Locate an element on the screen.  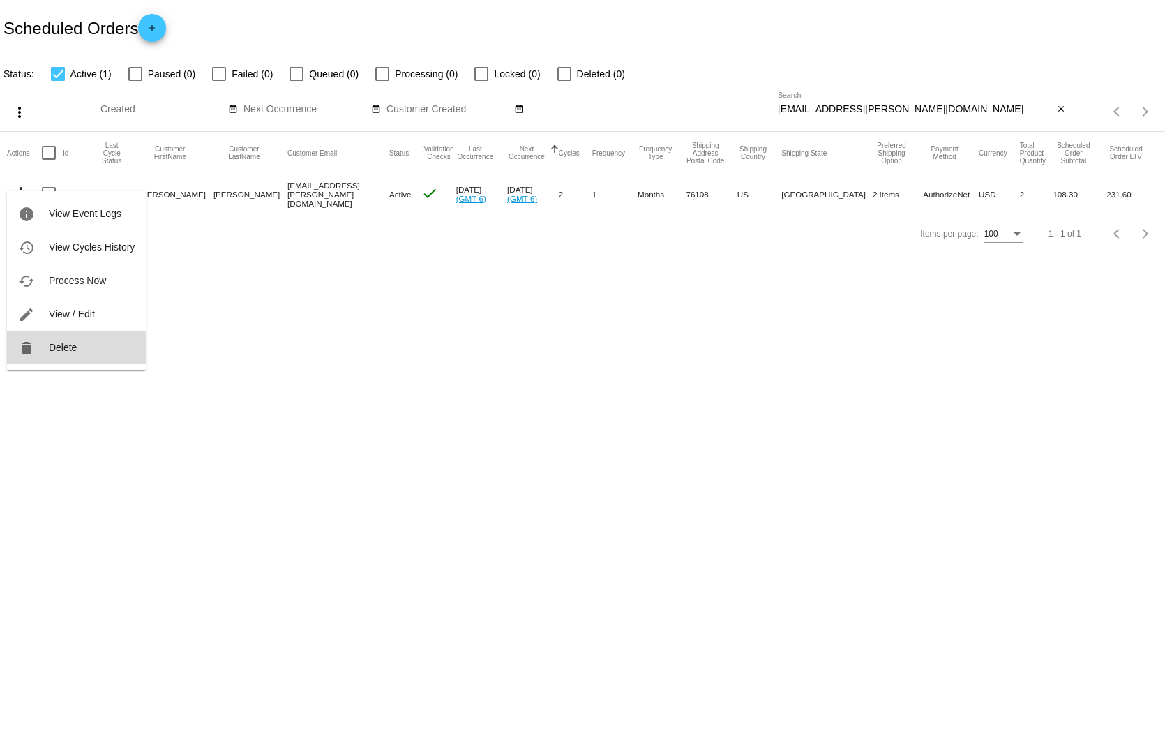
span: Delete is located at coordinates (63, 347).